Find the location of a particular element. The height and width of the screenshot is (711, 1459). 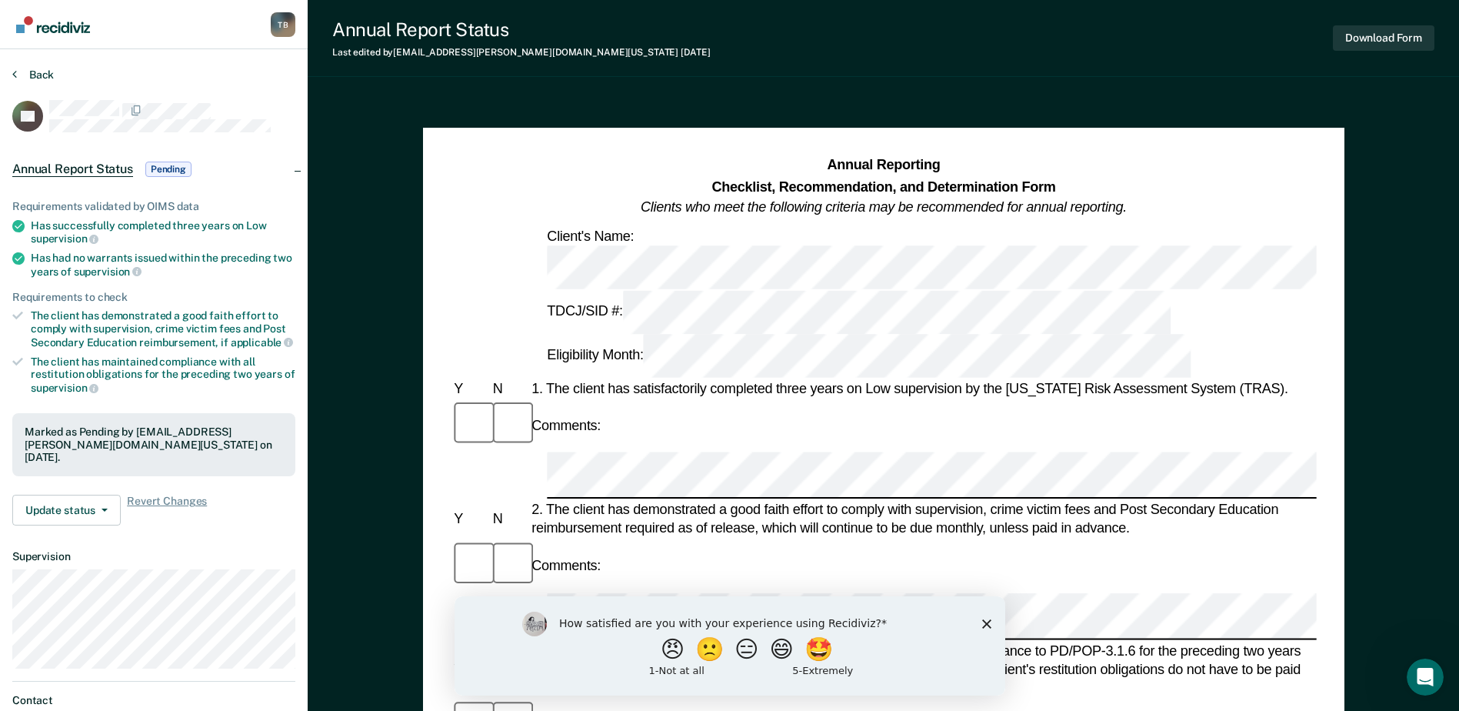

div: Has successfully completed three years on Low is located at coordinates (163, 232).